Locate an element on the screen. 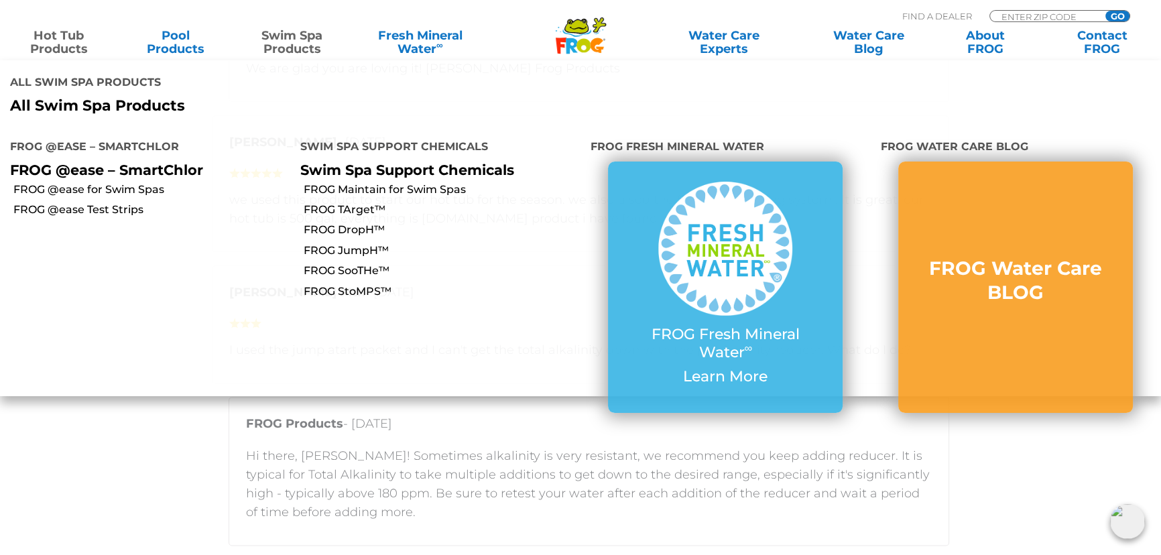 The width and height of the screenshot is (1161, 555). h4: Swim Spa Support Chemicals is located at coordinates (435, 148).